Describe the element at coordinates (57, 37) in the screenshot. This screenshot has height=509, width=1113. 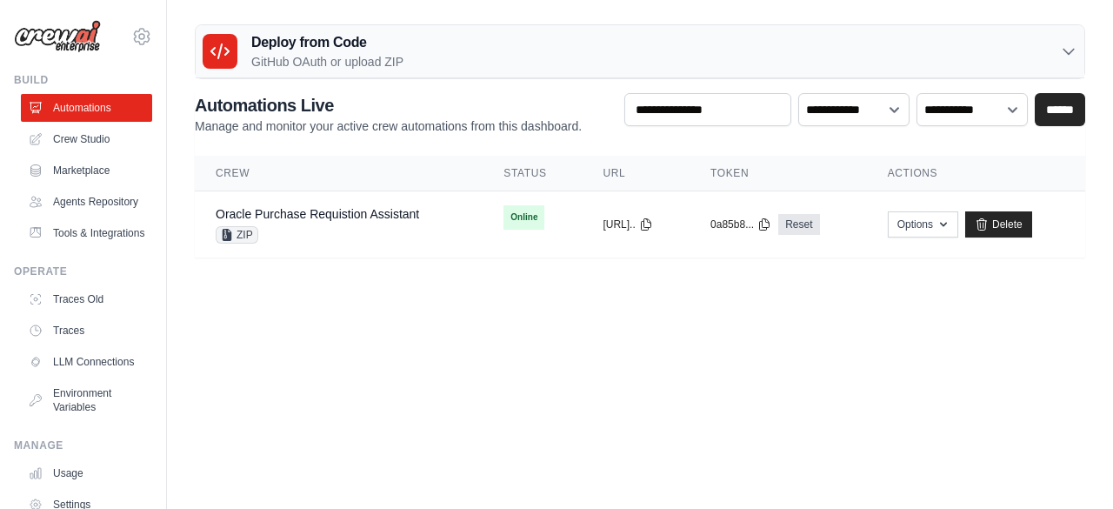
I see `img: Logo` at that location.